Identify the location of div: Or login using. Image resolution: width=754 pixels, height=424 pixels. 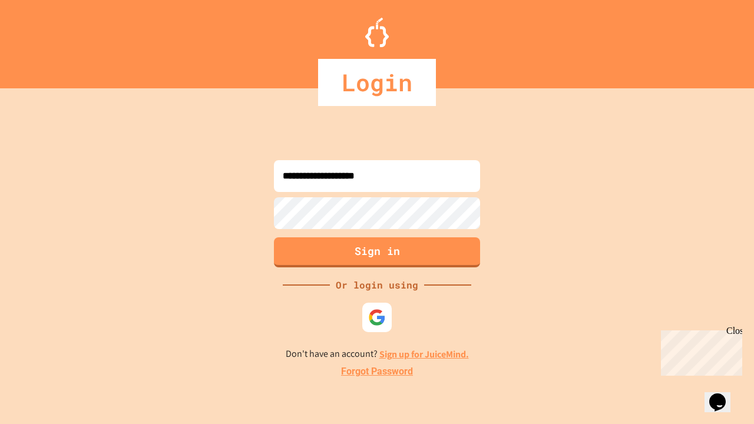
(377, 285).